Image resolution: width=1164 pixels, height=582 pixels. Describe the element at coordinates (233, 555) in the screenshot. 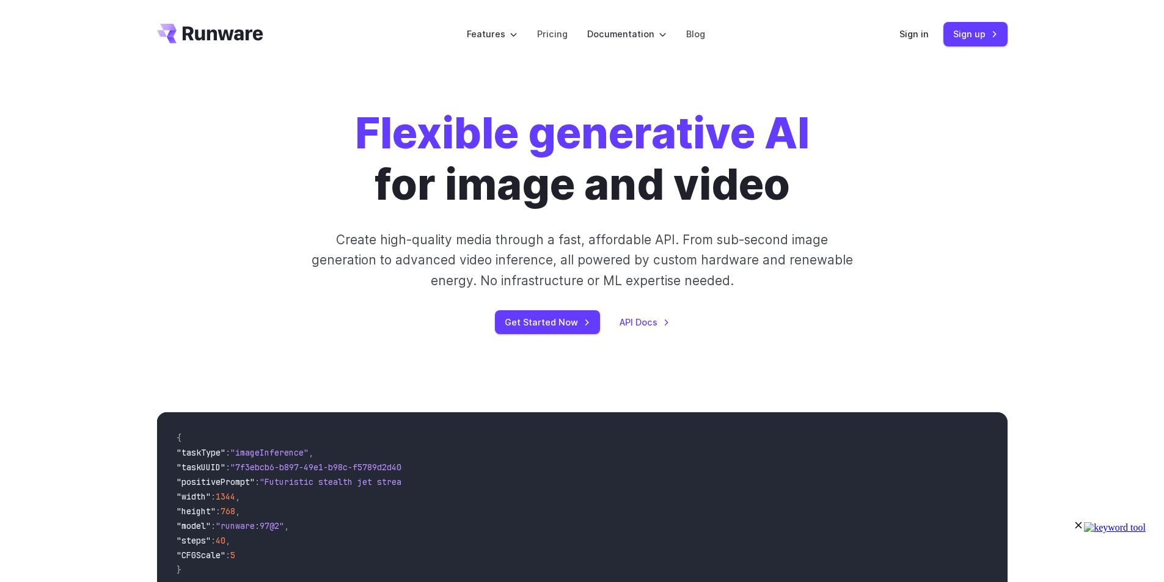

I see `span: 5` at that location.